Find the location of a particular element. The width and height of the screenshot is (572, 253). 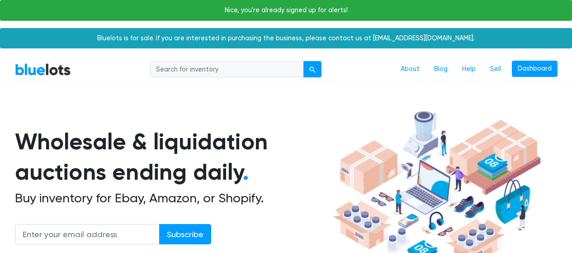

a: Sell is located at coordinates (495, 69).